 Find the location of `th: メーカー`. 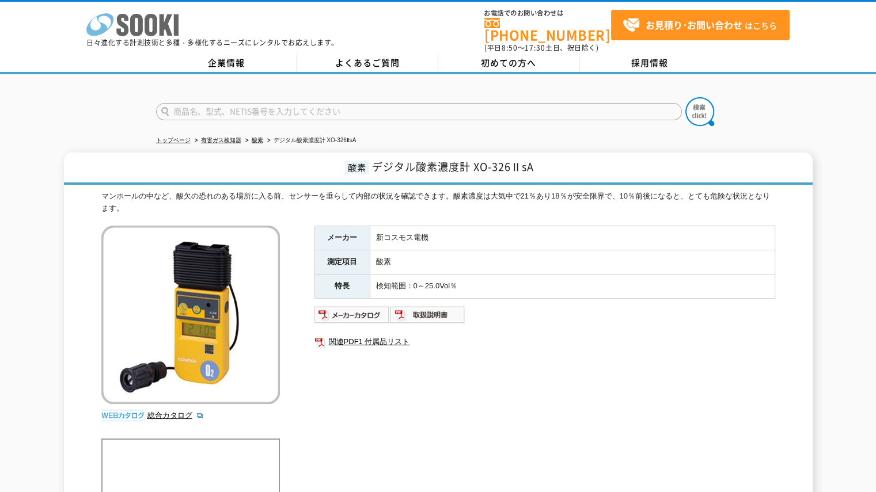

th: メーカー is located at coordinates (342, 238).